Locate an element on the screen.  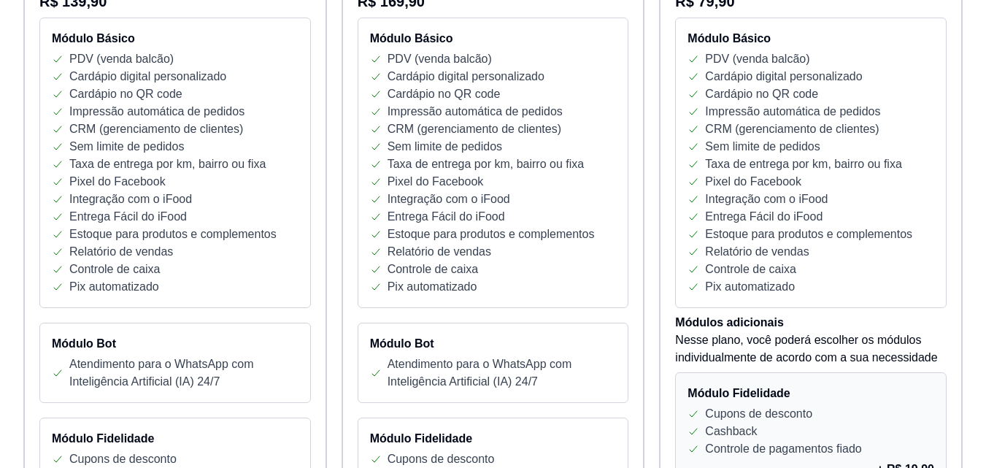
h4: Módulos adicionais is located at coordinates (811, 323).